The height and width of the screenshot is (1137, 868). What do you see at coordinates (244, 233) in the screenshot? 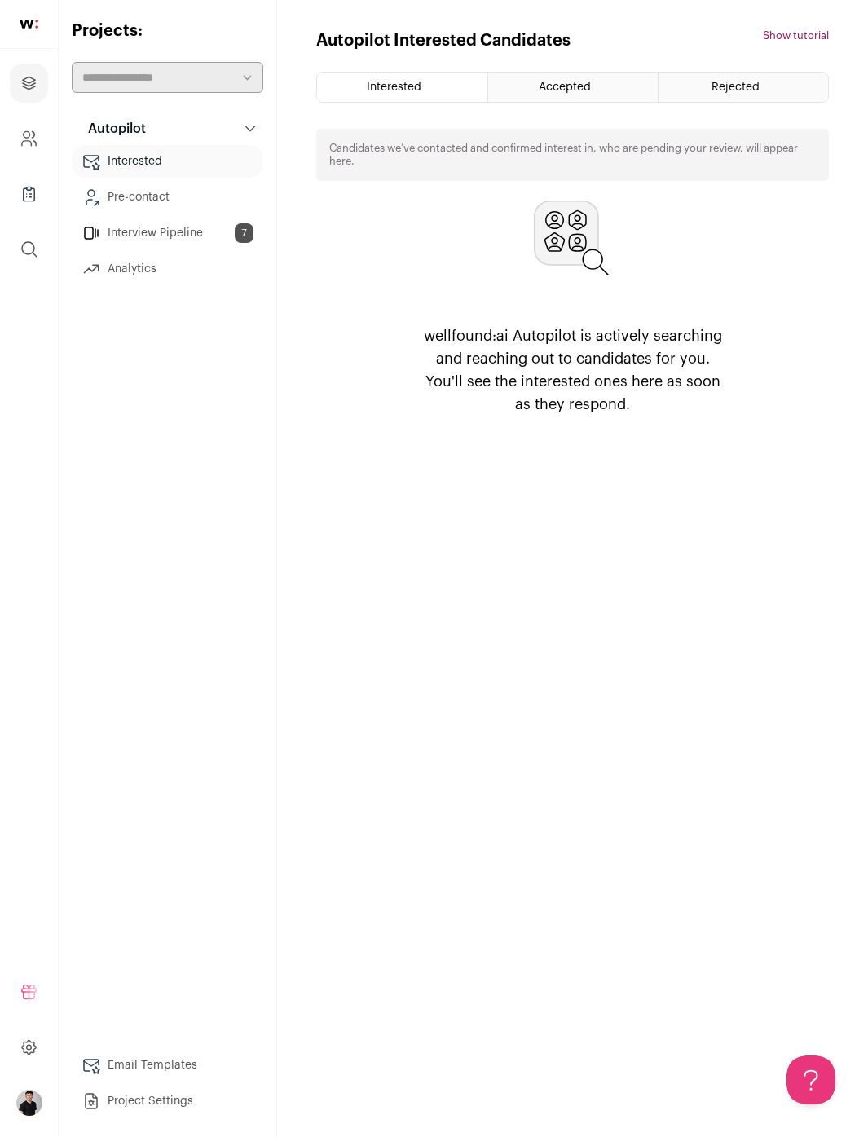
I see `span: 7` at bounding box center [244, 233].